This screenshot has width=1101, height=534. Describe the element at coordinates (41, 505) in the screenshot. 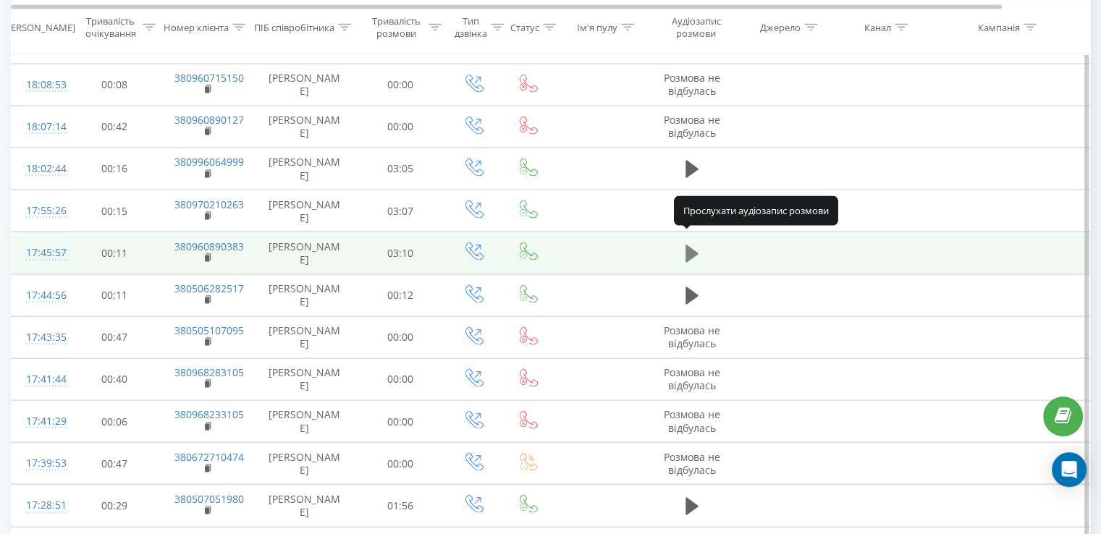

I see `div: 17:28:51` at that location.